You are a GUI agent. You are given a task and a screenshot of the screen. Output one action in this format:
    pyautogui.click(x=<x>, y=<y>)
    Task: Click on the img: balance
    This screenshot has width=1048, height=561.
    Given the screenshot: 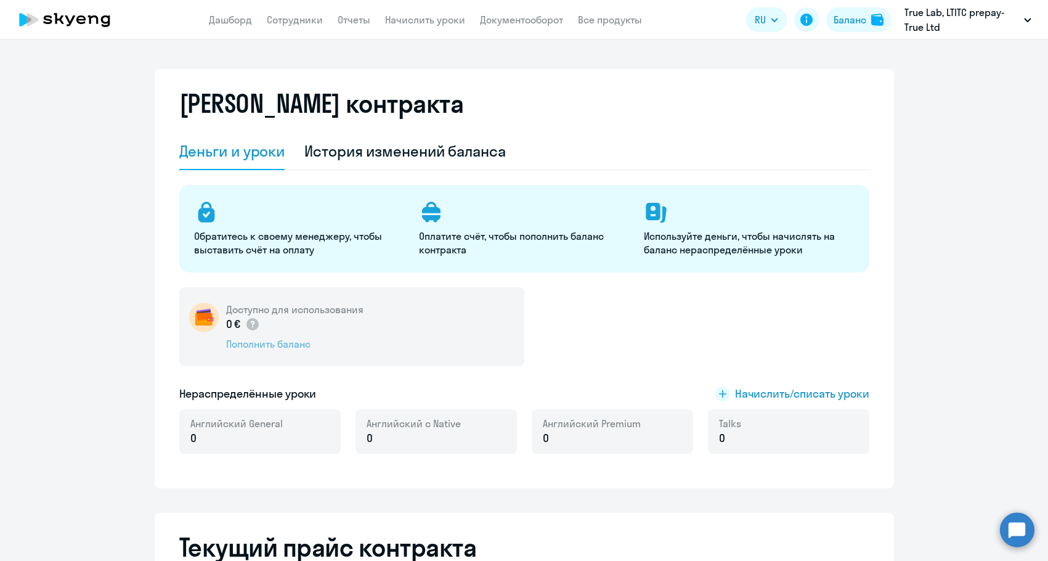 What is the action you would take?
    pyautogui.click(x=877, y=20)
    